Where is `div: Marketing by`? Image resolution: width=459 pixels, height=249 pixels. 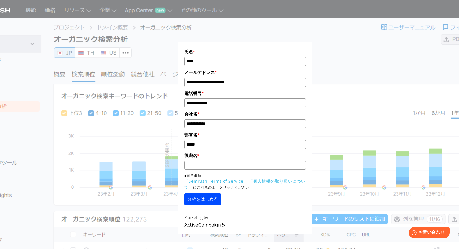
div: Marketing by is located at coordinates (245, 217).